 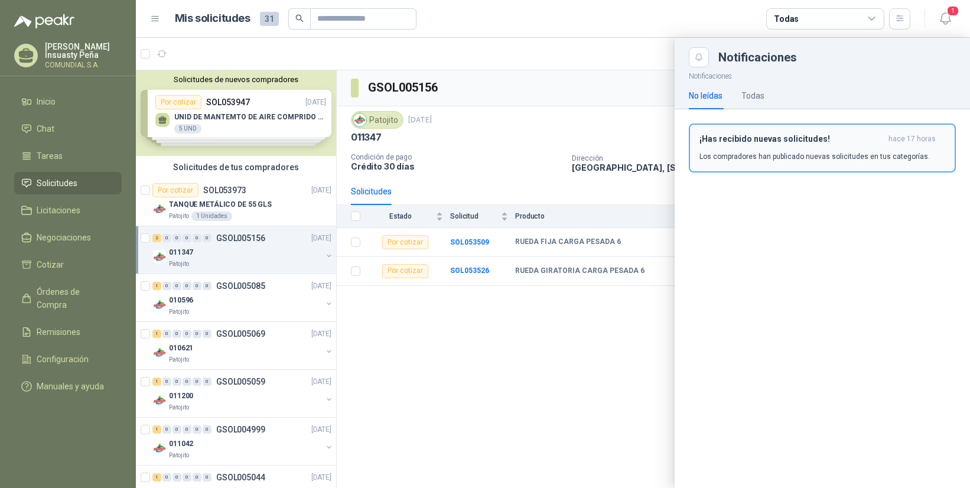 I want to click on p: Notificaciones, so click(x=822, y=74).